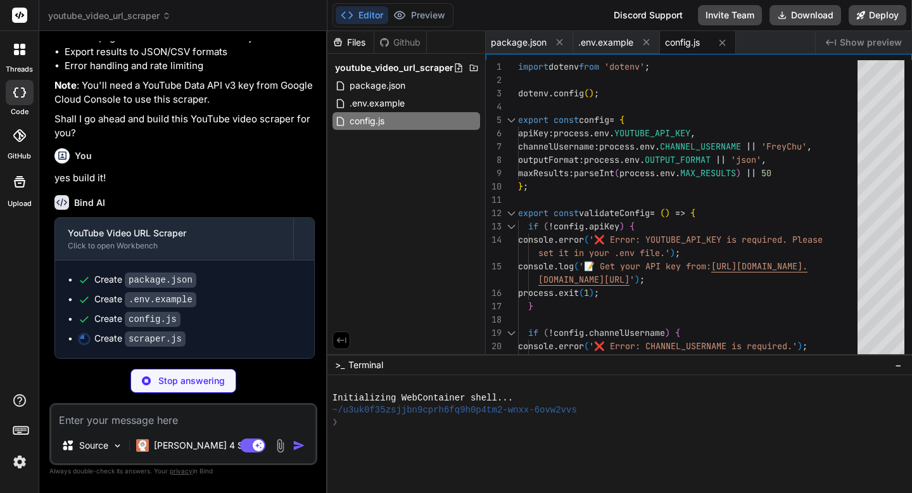 Image resolution: width=912 pixels, height=493 pixels. What do you see at coordinates (632, 160) in the screenshot?
I see `span: env` at bounding box center [632, 160].